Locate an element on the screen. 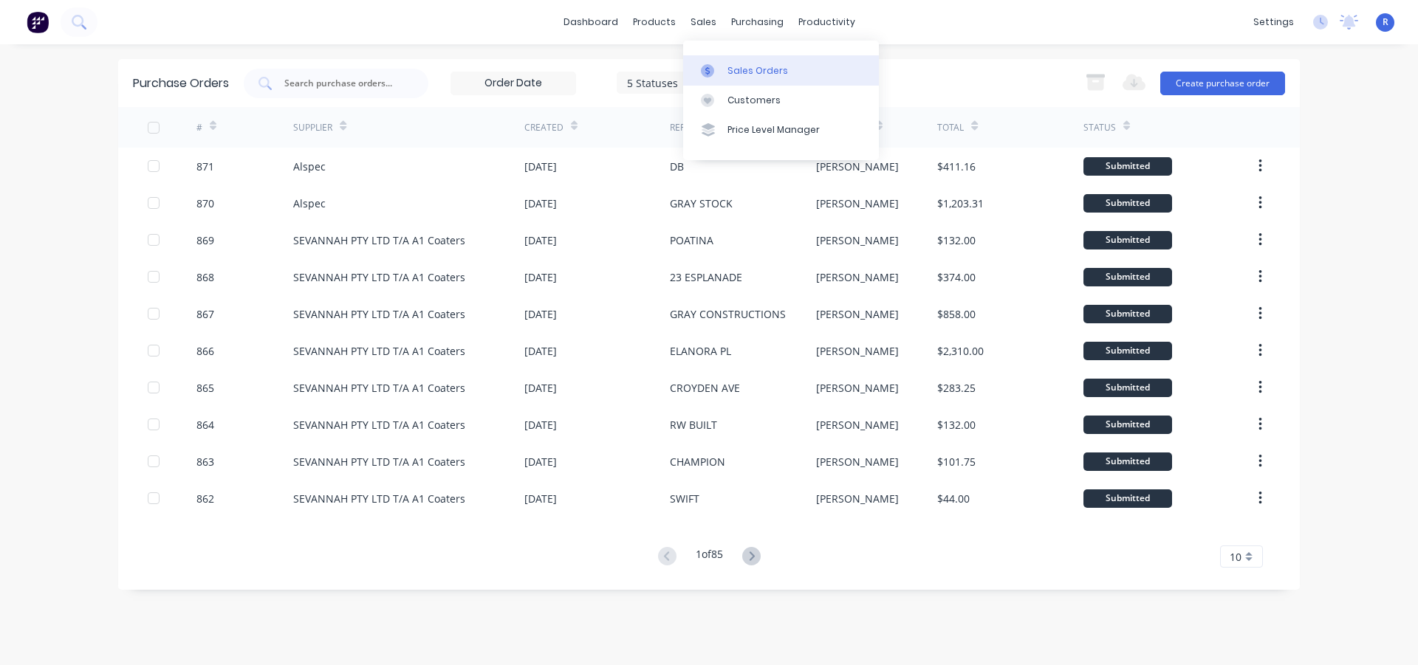  div: Sales Orders is located at coordinates (758, 71).